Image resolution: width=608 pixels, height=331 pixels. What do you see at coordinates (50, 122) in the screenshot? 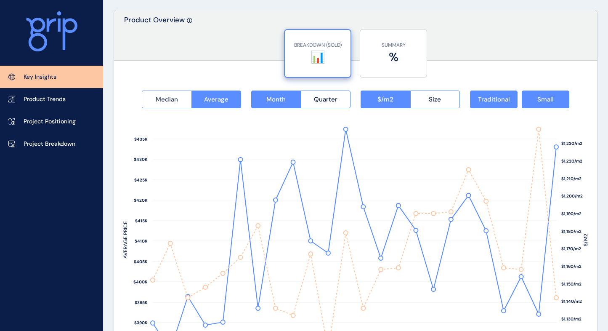
I see `p: Project Positioning` at bounding box center [50, 122].